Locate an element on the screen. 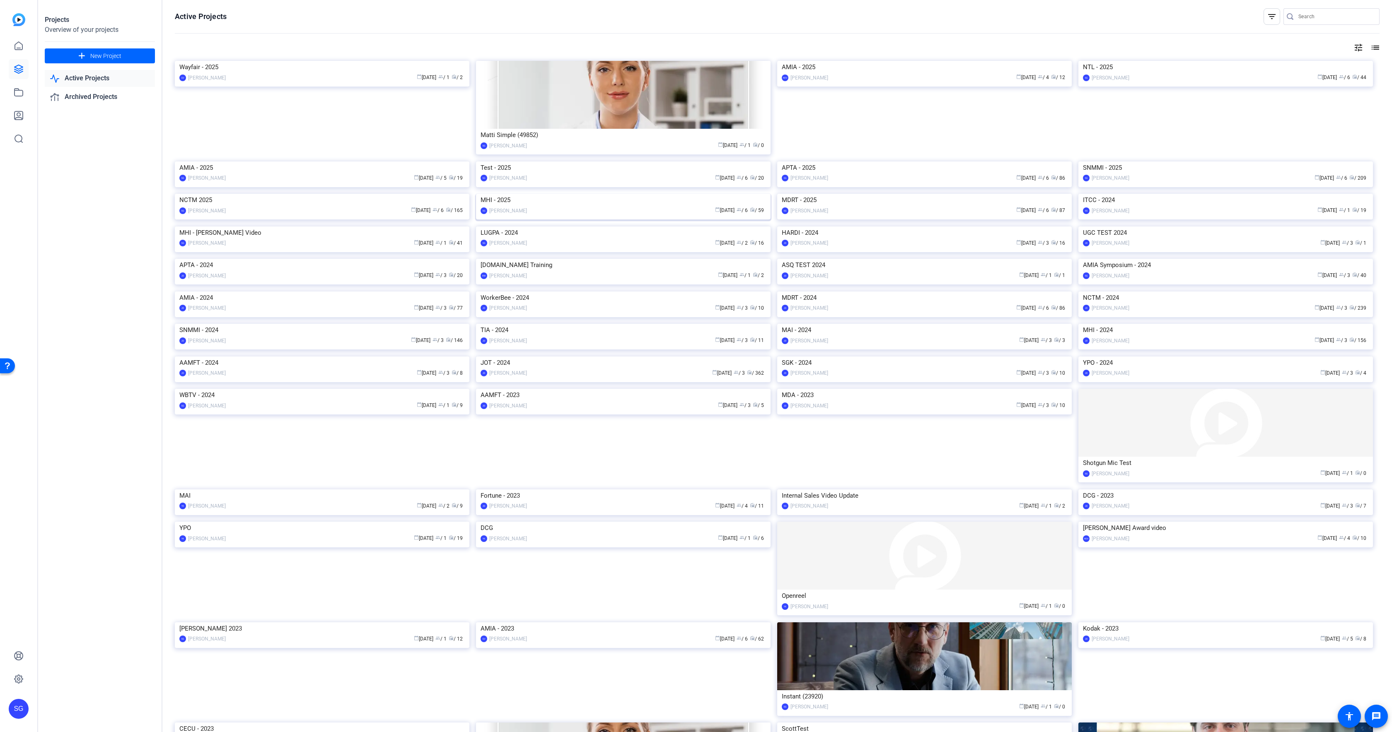 This screenshot has height=732, width=1392. span: / 20 is located at coordinates (757, 178).